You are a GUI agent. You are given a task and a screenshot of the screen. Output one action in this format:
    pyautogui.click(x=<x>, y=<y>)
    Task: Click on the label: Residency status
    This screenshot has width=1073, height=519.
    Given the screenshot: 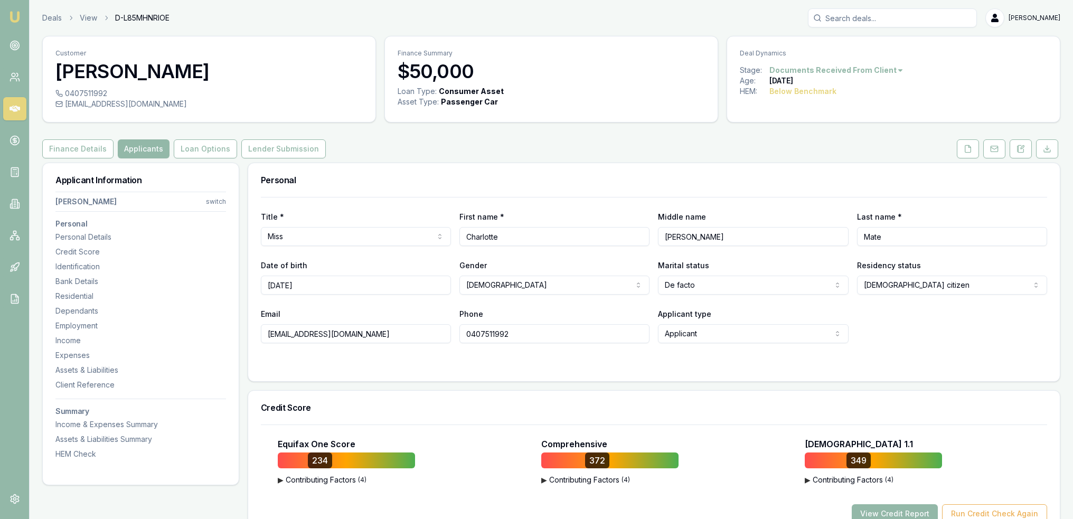 What is the action you would take?
    pyautogui.click(x=889, y=265)
    